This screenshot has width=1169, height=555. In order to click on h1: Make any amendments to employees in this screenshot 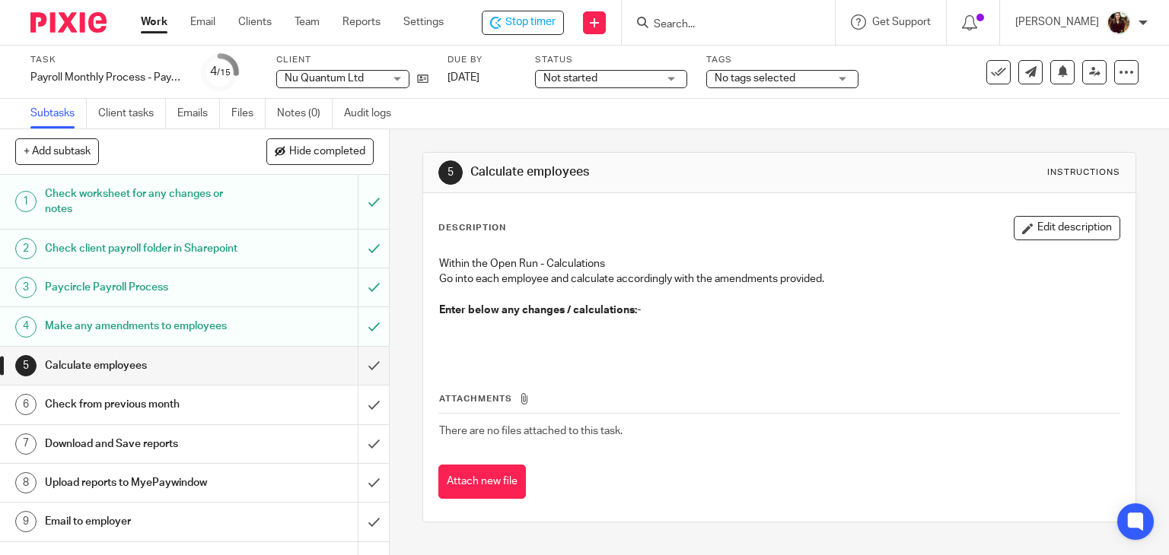, I will do `click(144, 326)`.